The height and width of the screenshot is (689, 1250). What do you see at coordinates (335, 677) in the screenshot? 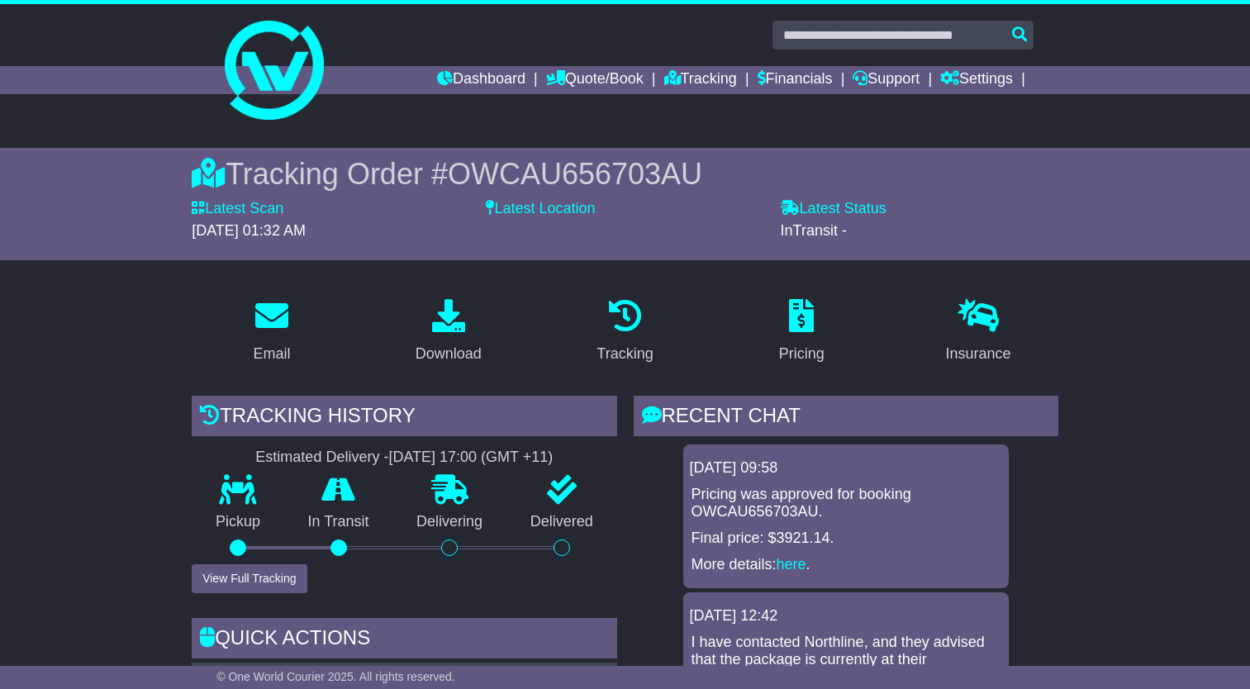
I see `span: © One World Courier 2025. All rights reserved.` at bounding box center [335, 677].